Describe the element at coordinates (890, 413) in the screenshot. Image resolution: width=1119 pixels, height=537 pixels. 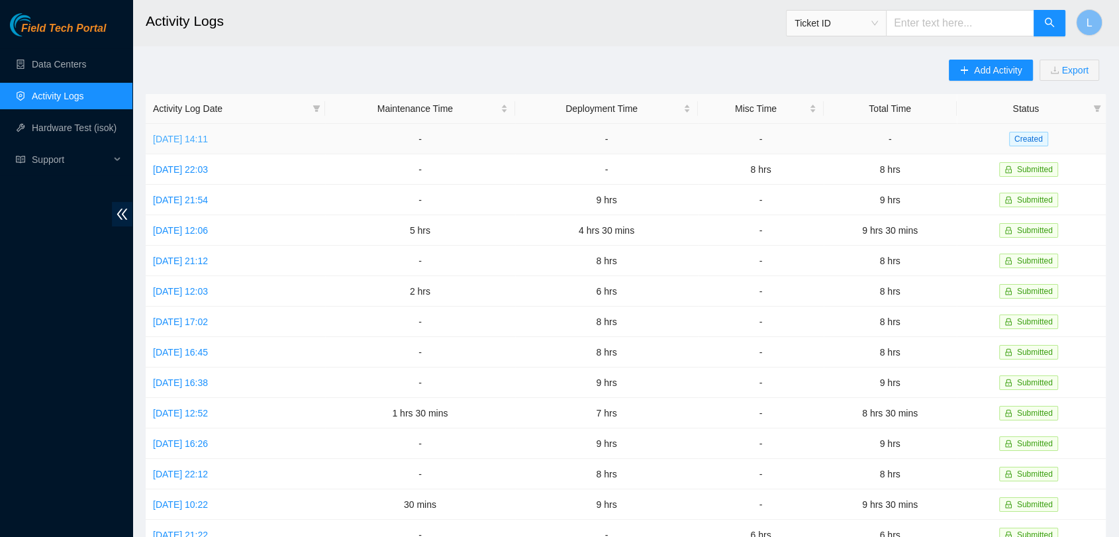
I see `td: 8 hrs 30 mins` at that location.